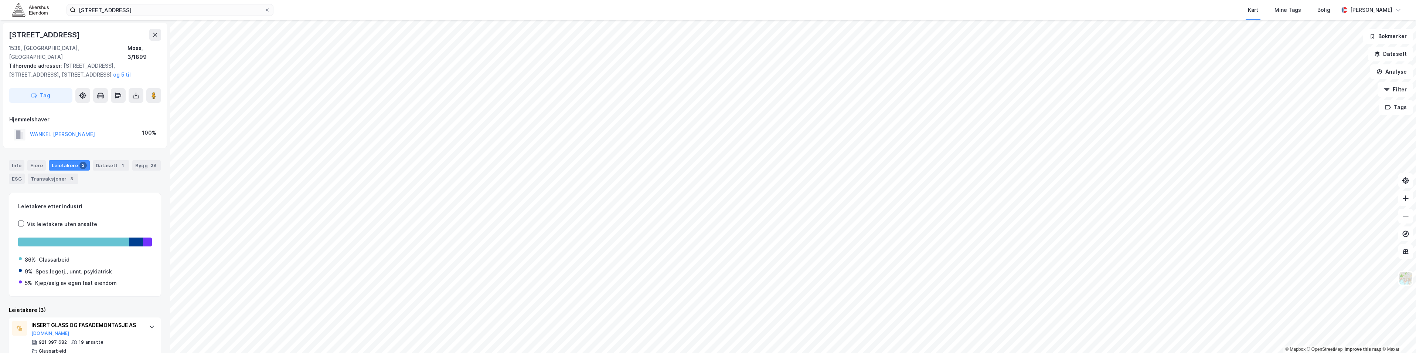 The image size is (1416, 353). What do you see at coordinates (28, 271) in the screenshot?
I see `div: 9%` at bounding box center [28, 271].